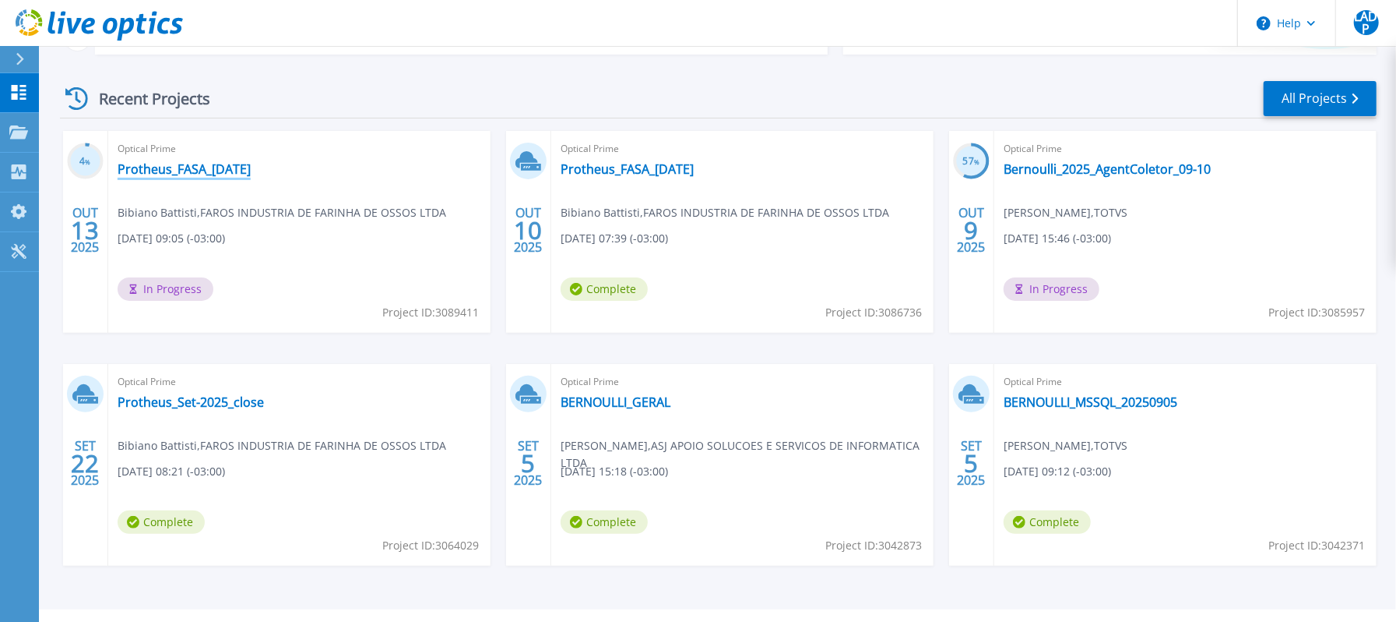  I want to click on span: Project ID: 3085957, so click(1317, 312).